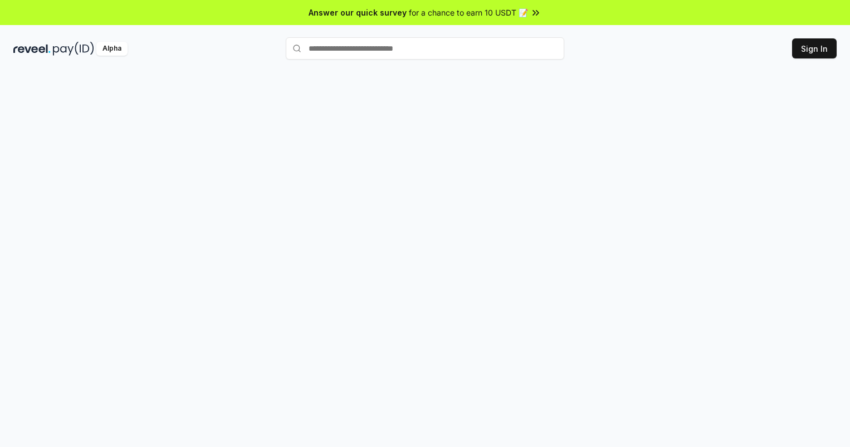 The width and height of the screenshot is (850, 447). Describe the element at coordinates (468, 12) in the screenshot. I see `span: for a chance to earn 10 USDT 📝` at that location.